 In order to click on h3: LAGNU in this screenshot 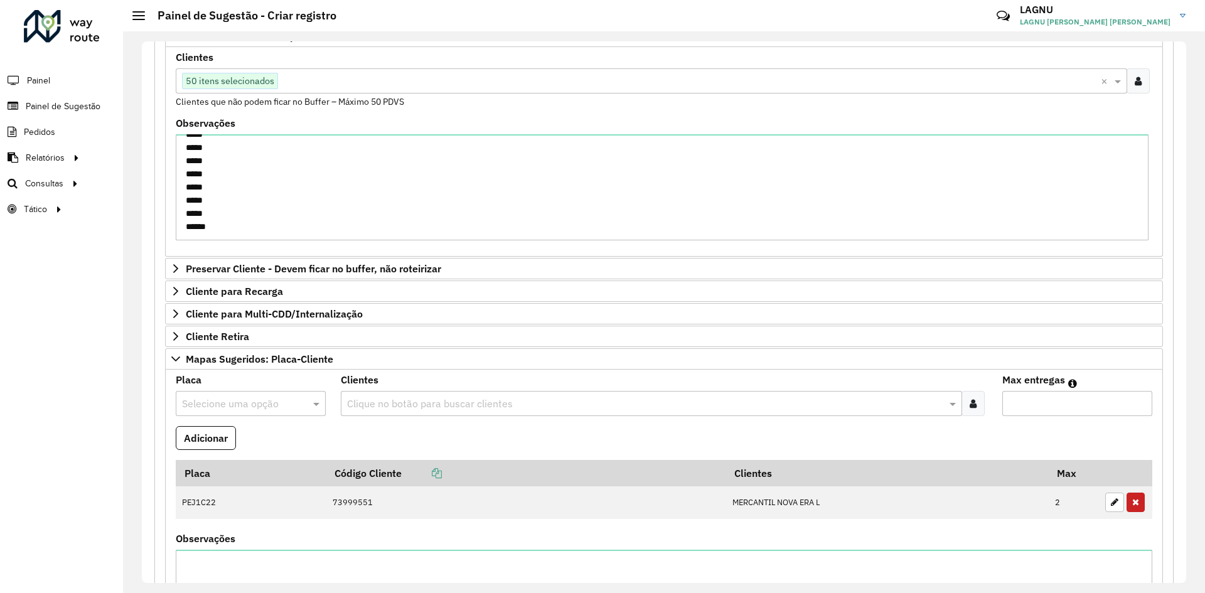, I will do `click(1095, 9)`.